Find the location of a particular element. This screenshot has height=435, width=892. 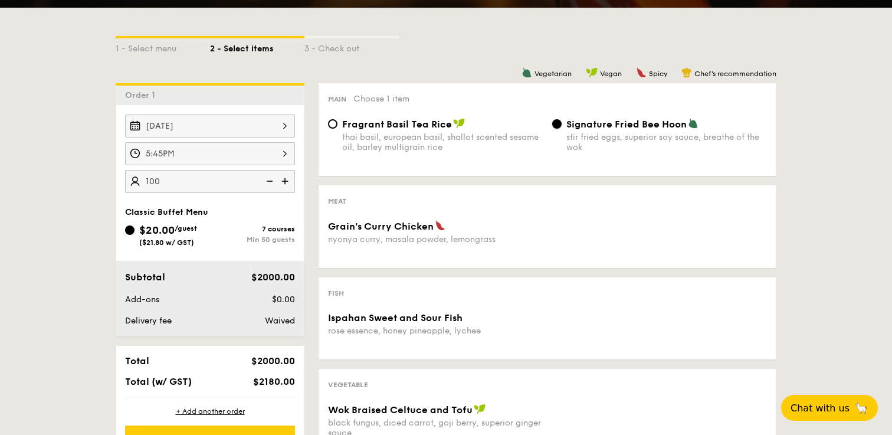

span: Total is located at coordinates (137, 361).